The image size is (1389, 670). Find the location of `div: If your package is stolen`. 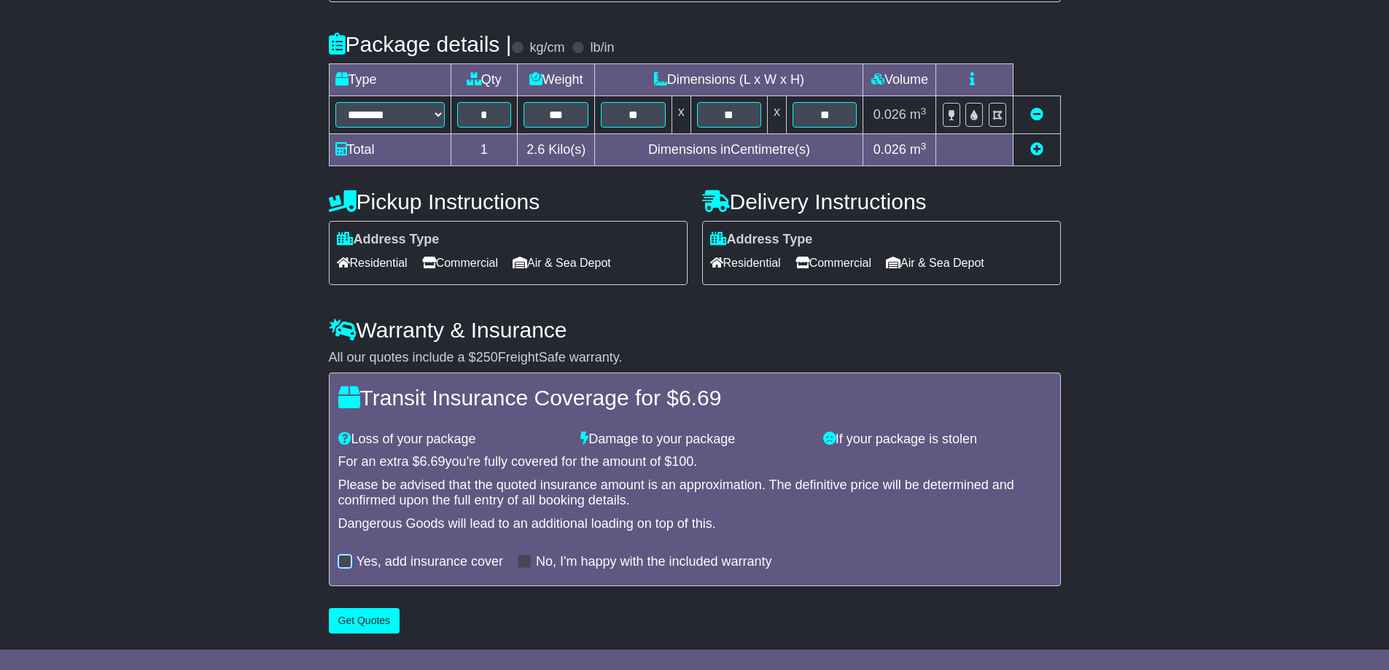

div: If your package is stolen is located at coordinates (937, 440).